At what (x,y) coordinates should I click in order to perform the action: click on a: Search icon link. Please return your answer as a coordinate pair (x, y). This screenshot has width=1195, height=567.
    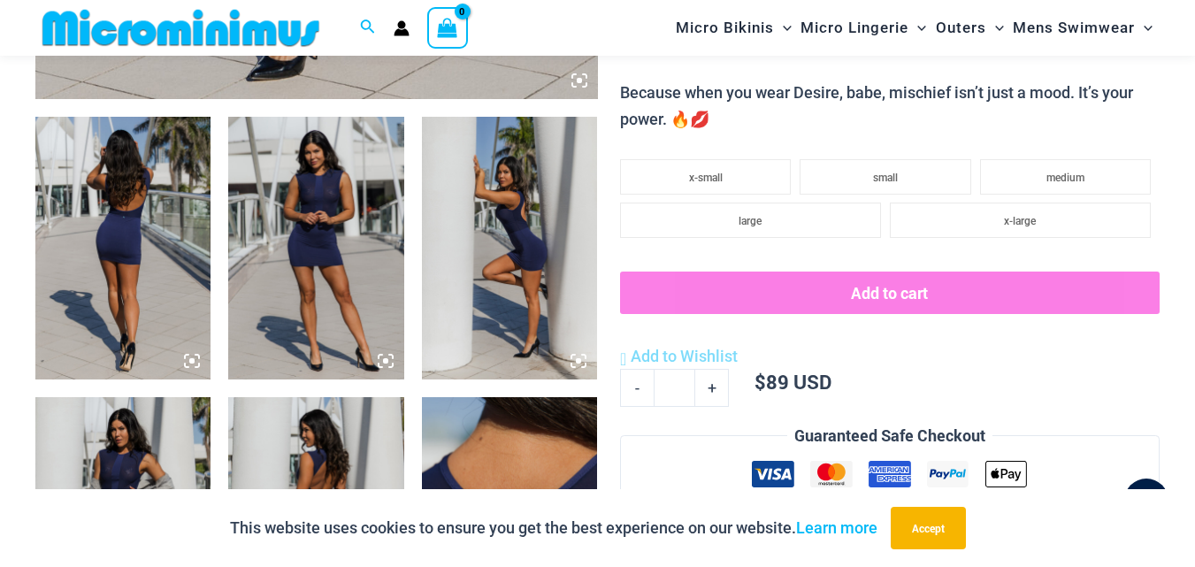
    Looking at the image, I should click on (368, 27).